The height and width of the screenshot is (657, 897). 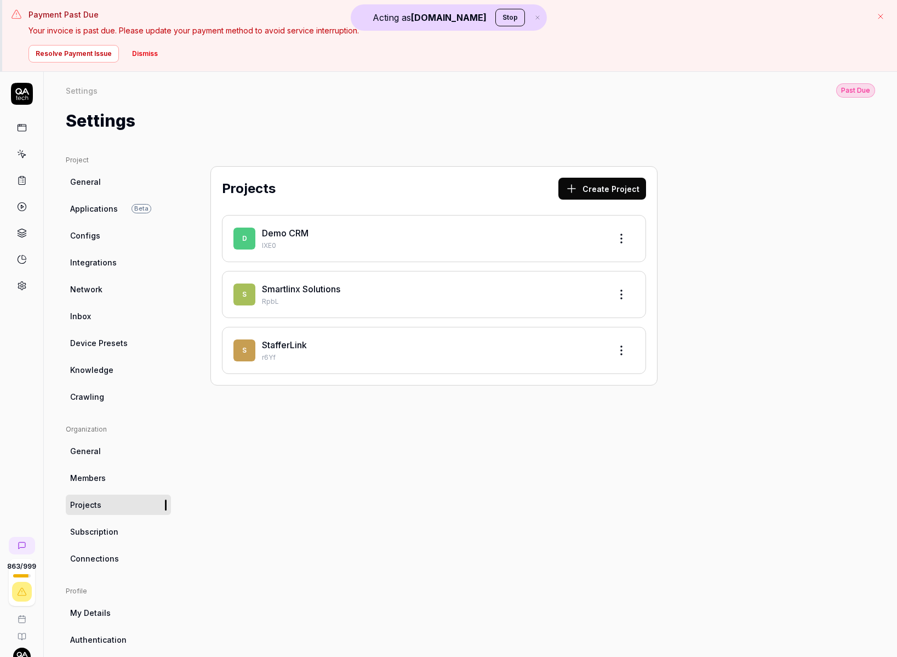 I want to click on a: My Details, so click(x=118, y=612).